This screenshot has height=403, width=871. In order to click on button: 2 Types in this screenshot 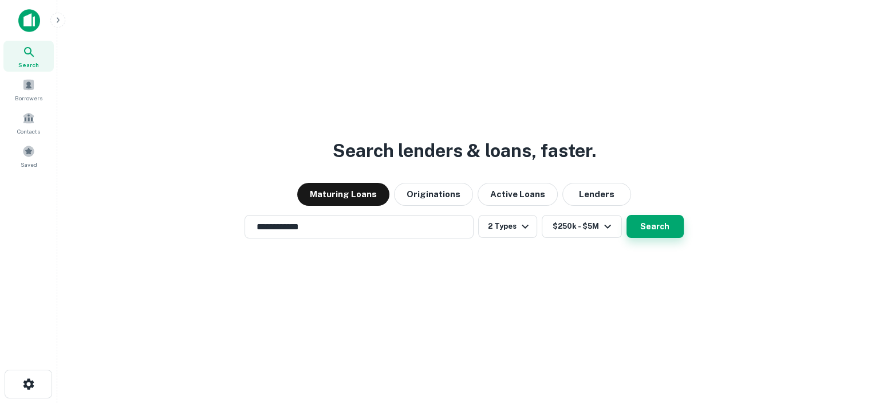, I will do `click(507, 226)`.